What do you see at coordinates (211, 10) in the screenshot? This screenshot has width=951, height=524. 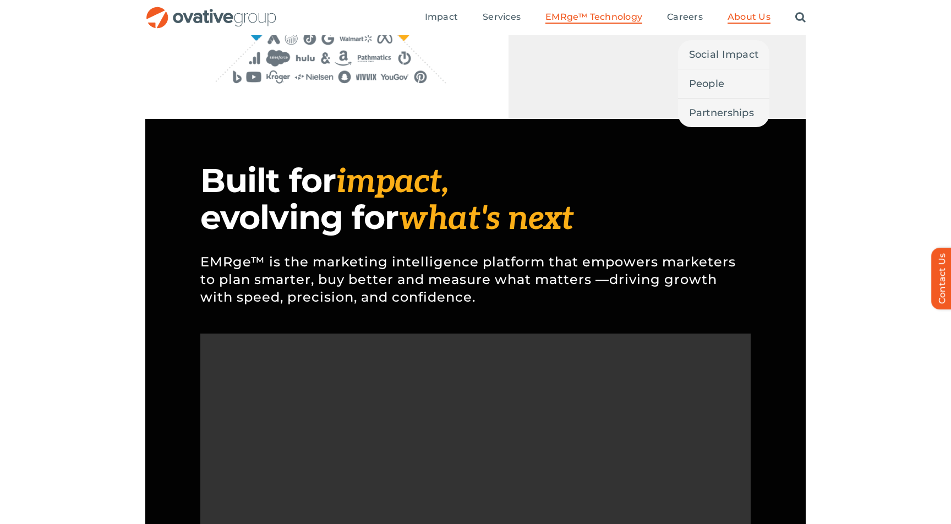 I see `a: OG_Full_horizontal_RGB` at bounding box center [211, 10].